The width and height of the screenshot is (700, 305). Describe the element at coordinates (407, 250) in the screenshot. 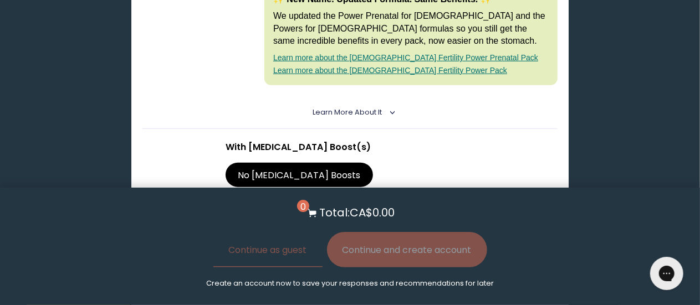

I see `button: Continue and create account` at that location.